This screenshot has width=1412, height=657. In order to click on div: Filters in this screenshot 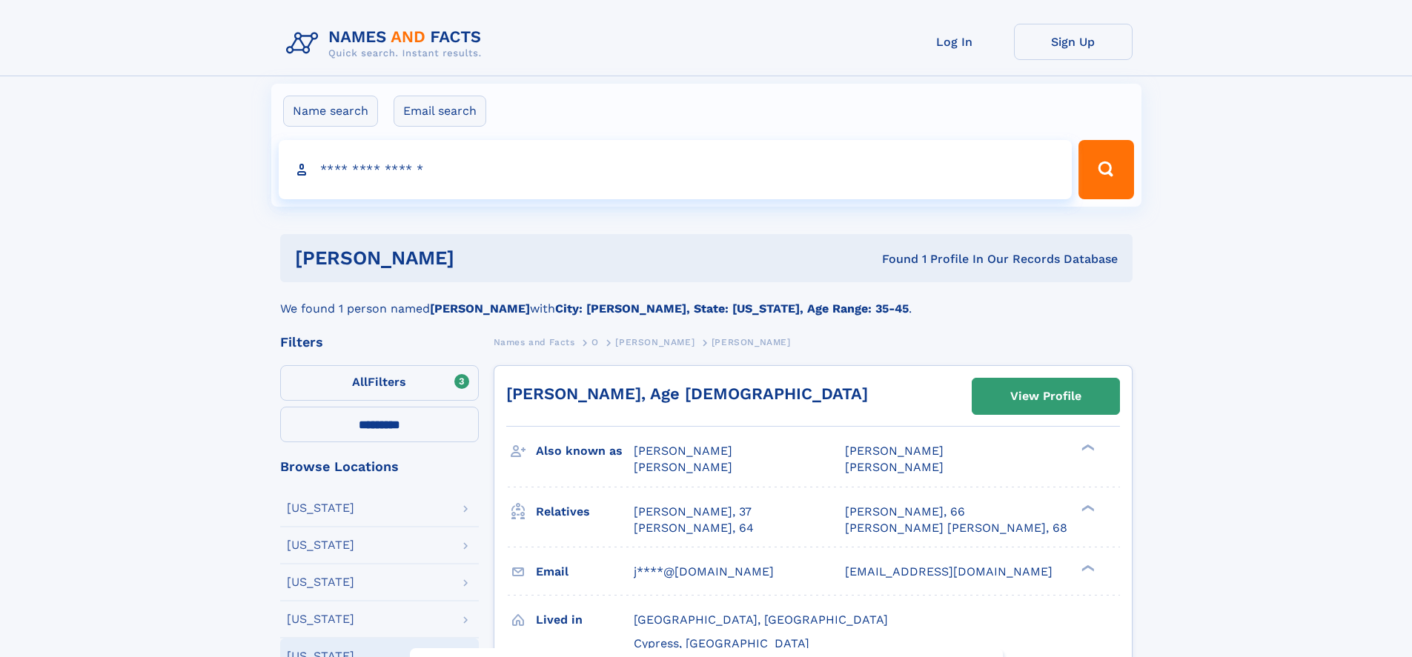, I will do `click(379, 342)`.